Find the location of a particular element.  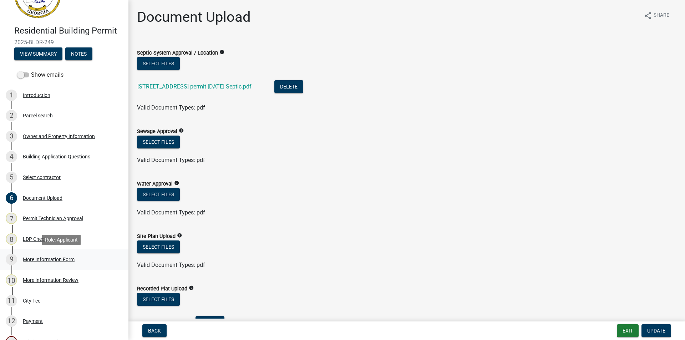

div: More Information Review is located at coordinates (51, 280).